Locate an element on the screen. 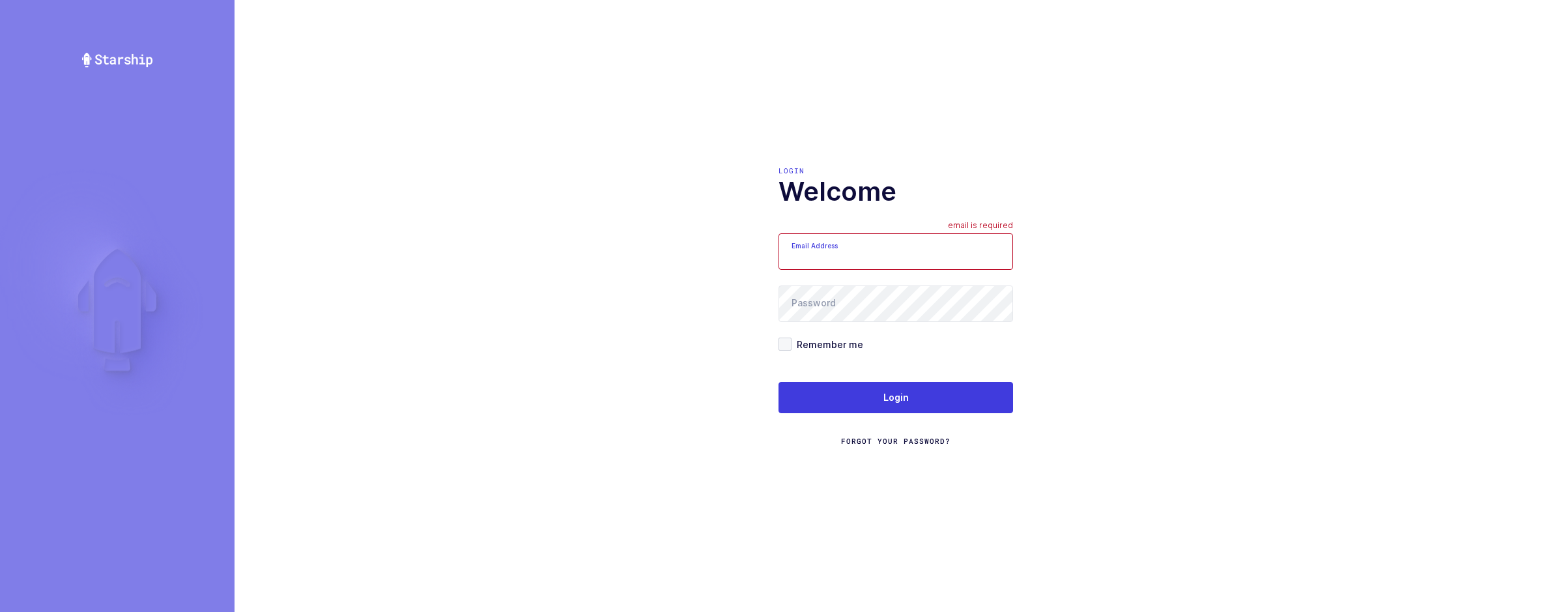  button: Login is located at coordinates (896, 397).